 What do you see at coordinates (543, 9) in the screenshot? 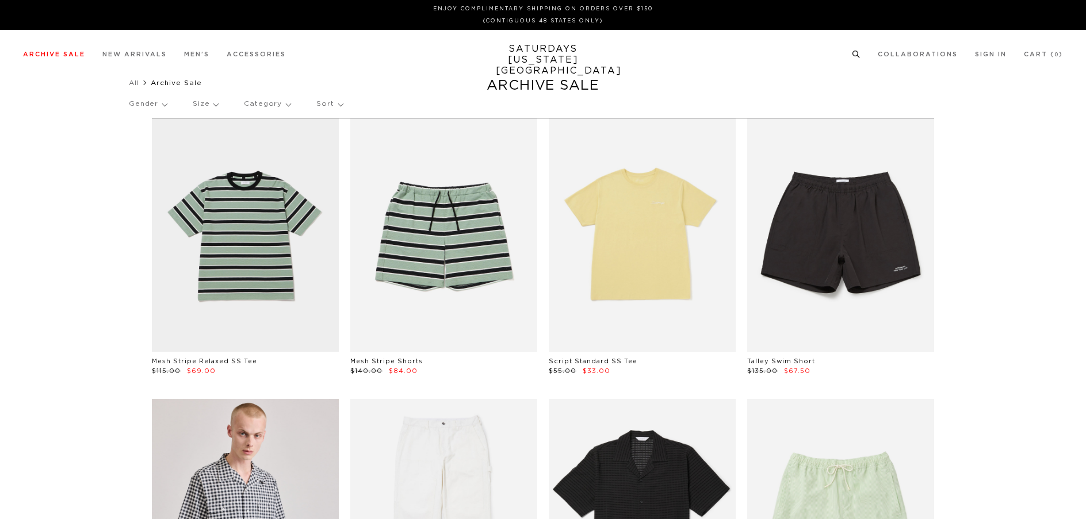
I see `p: Enjoy Complimentary Shipping on Orders Over $150` at bounding box center [543, 9].